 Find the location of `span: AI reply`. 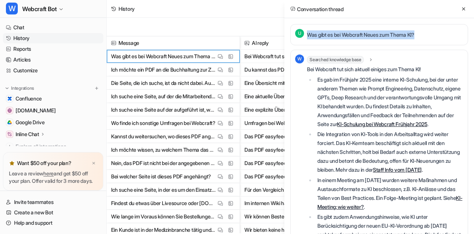

span: AI reply is located at coordinates (317, 43).